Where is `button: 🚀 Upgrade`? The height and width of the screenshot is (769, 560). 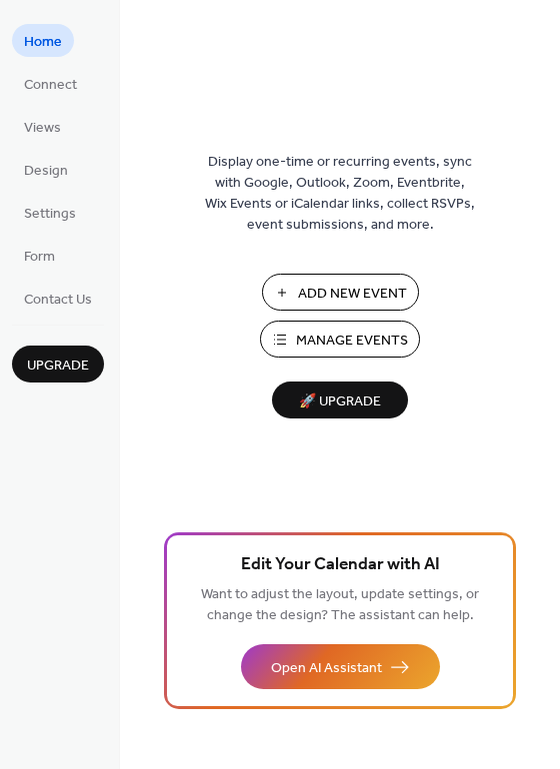
button: 🚀 Upgrade is located at coordinates (340, 400).